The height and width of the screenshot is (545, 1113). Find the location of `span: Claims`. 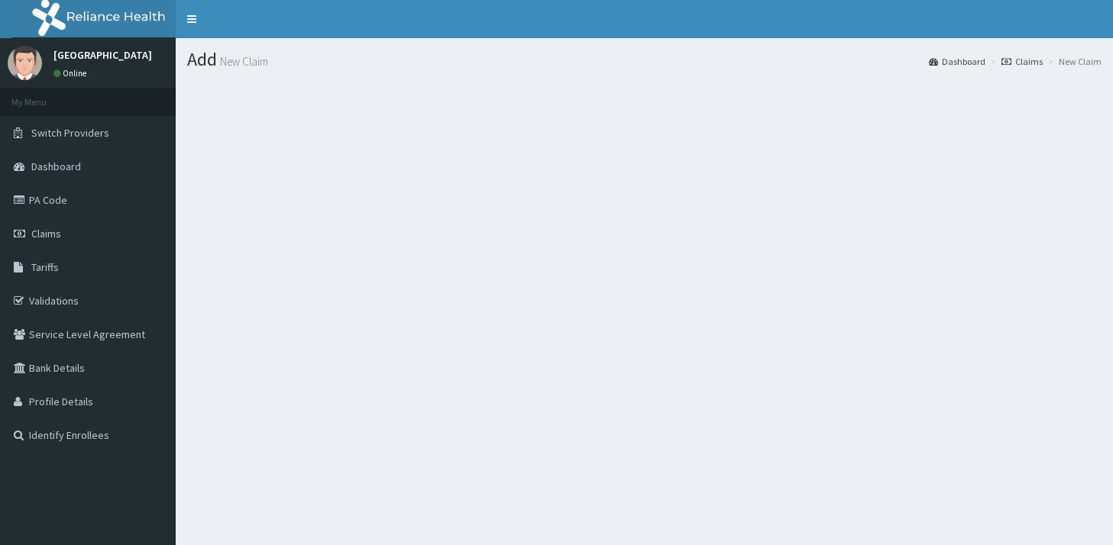

span: Claims is located at coordinates (46, 234).